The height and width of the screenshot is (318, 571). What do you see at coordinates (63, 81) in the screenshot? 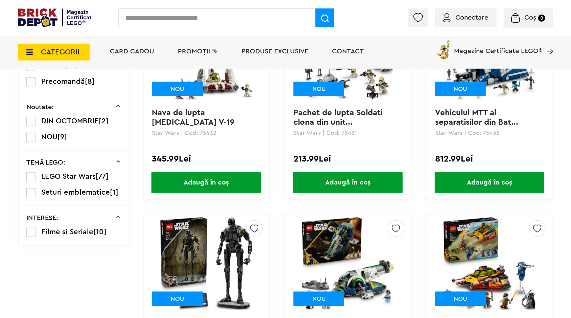
I see `span: Precomandă` at bounding box center [63, 81].